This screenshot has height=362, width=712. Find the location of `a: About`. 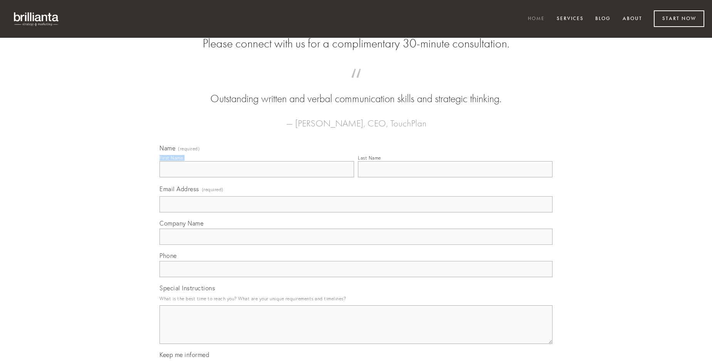

a: About is located at coordinates (632, 19).